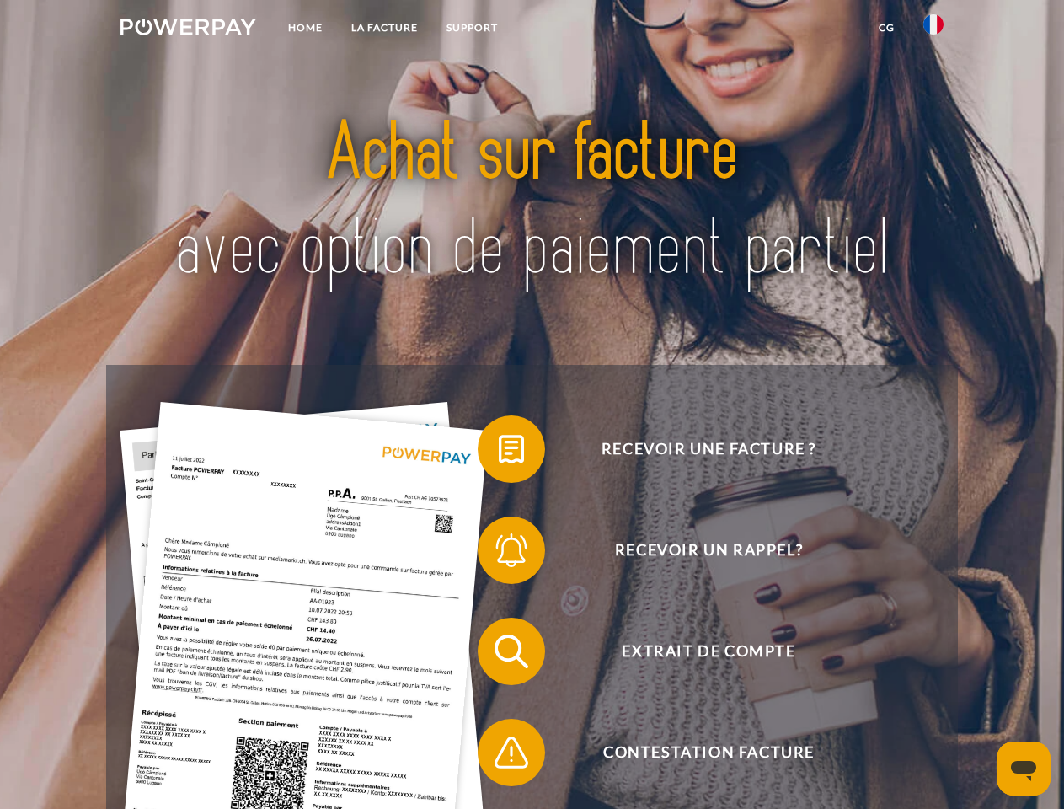 The image size is (1064, 809). Describe the element at coordinates (697, 550) in the screenshot. I see `button: Recevoir un rappel?` at that location.